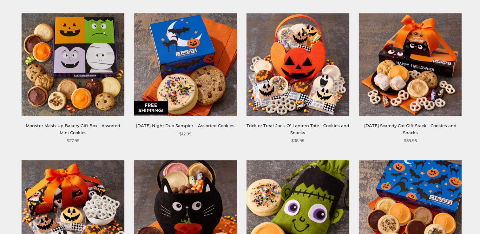 This screenshot has width=480, height=234. What do you see at coordinates (298, 141) in the screenshot?
I see `span: $38.95` at bounding box center [298, 141].